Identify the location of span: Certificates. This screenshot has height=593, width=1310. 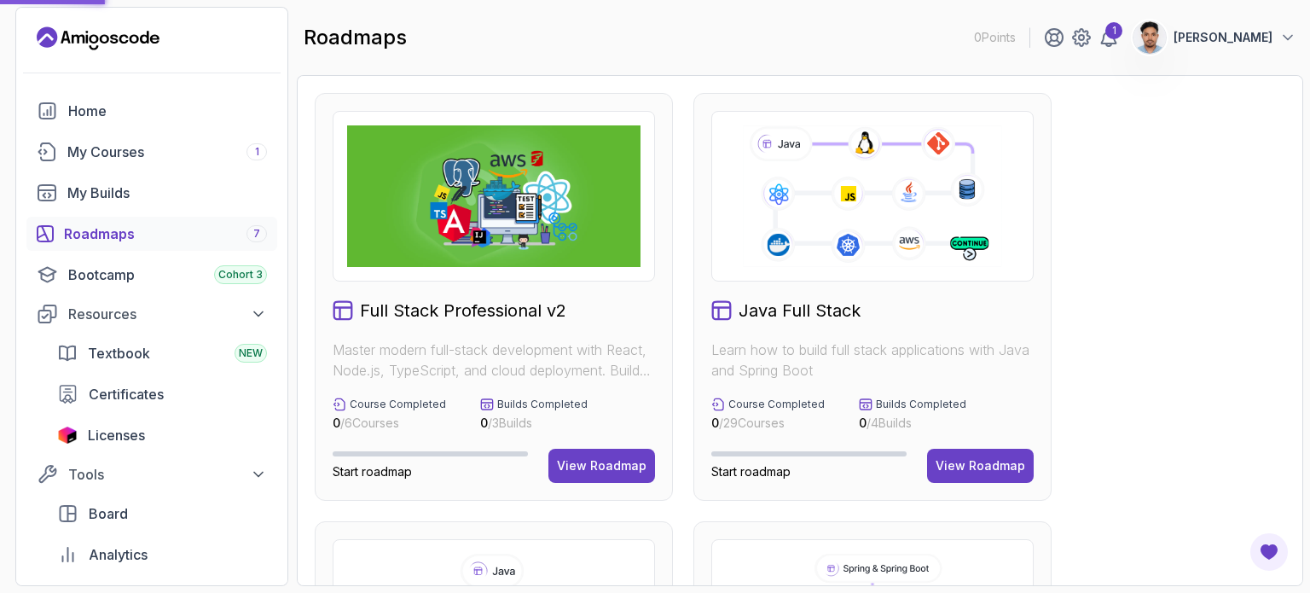
(126, 394).